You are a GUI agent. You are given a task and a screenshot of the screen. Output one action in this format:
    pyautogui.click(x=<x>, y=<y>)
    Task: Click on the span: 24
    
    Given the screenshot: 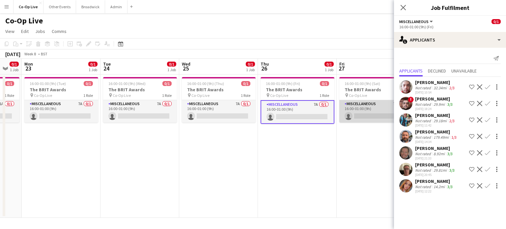 What is the action you would take?
    pyautogui.click(x=106, y=68)
    